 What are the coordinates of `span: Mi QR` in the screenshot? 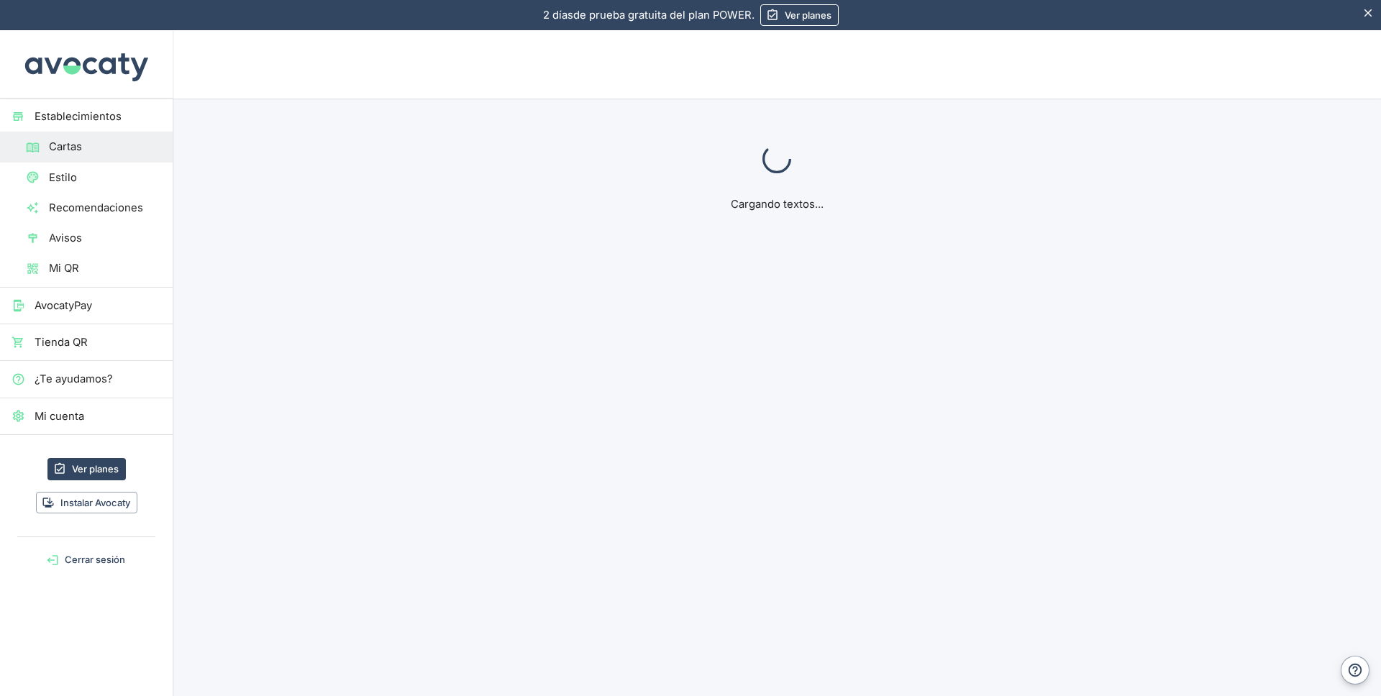 It's located at (105, 268).